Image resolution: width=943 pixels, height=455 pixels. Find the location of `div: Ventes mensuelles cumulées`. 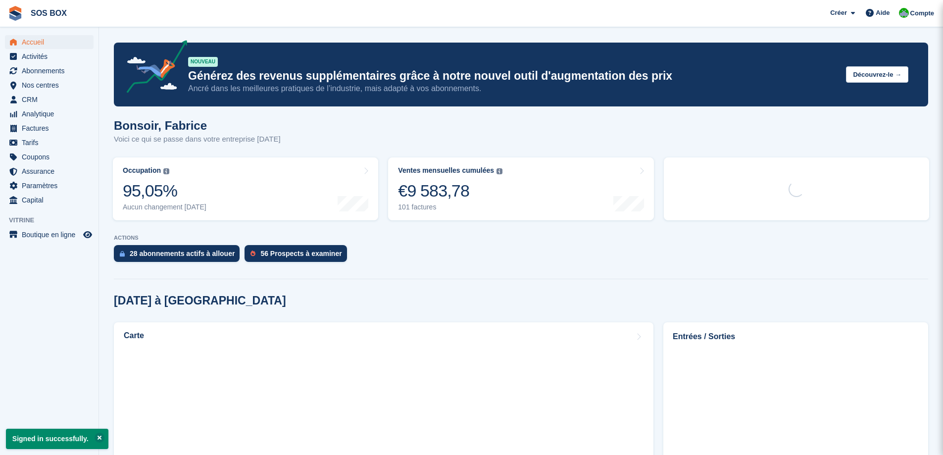

div: Ventes mensuelles cumulées is located at coordinates (446, 170).